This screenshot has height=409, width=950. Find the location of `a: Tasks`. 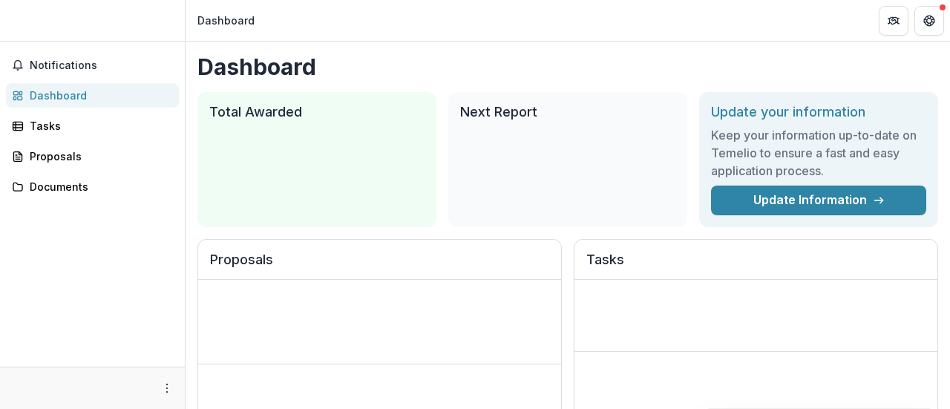

a: Tasks is located at coordinates (92, 125).